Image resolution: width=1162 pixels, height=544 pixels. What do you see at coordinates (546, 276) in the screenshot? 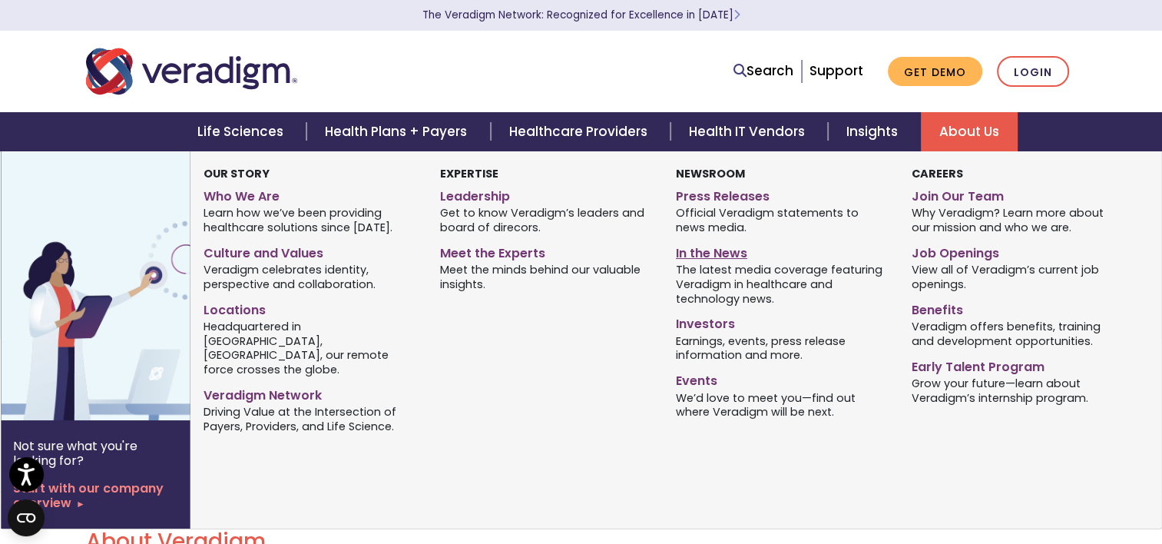
I see `span: Meet the minds behind our valuable insights.` at bounding box center [546, 276].